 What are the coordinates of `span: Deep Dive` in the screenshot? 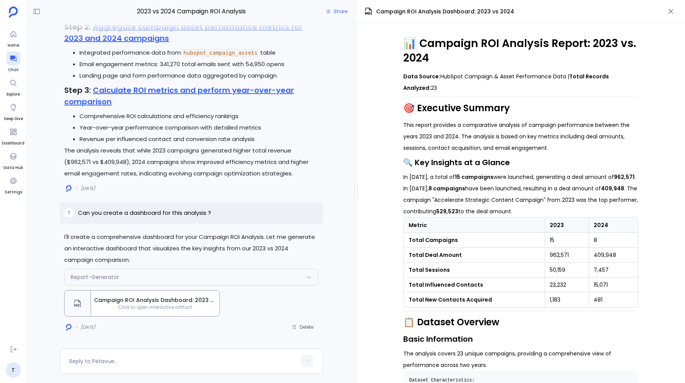 It's located at (13, 119).